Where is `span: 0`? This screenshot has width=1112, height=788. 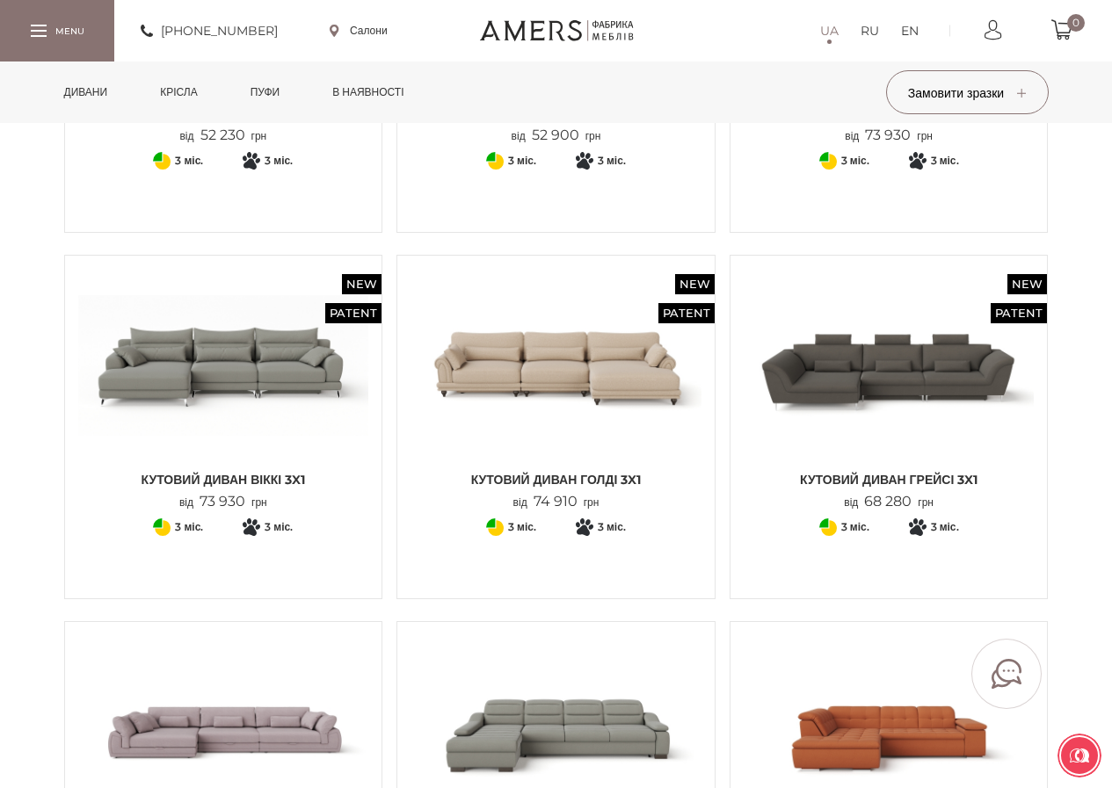 span: 0 is located at coordinates (1076, 23).